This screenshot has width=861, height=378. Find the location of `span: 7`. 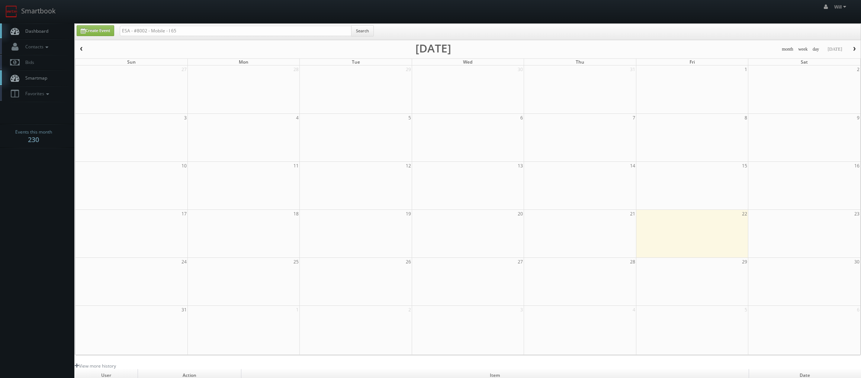

span: 7 is located at coordinates (634, 118).